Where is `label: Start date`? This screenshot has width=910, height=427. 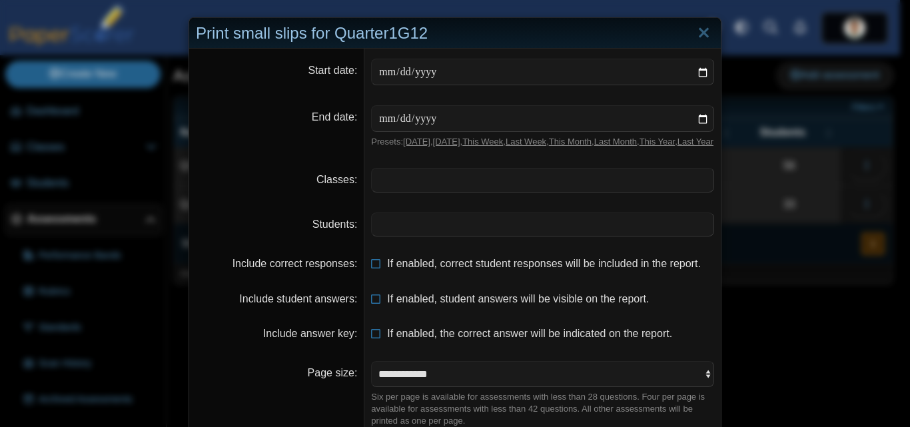
label: Start date is located at coordinates (333, 70).